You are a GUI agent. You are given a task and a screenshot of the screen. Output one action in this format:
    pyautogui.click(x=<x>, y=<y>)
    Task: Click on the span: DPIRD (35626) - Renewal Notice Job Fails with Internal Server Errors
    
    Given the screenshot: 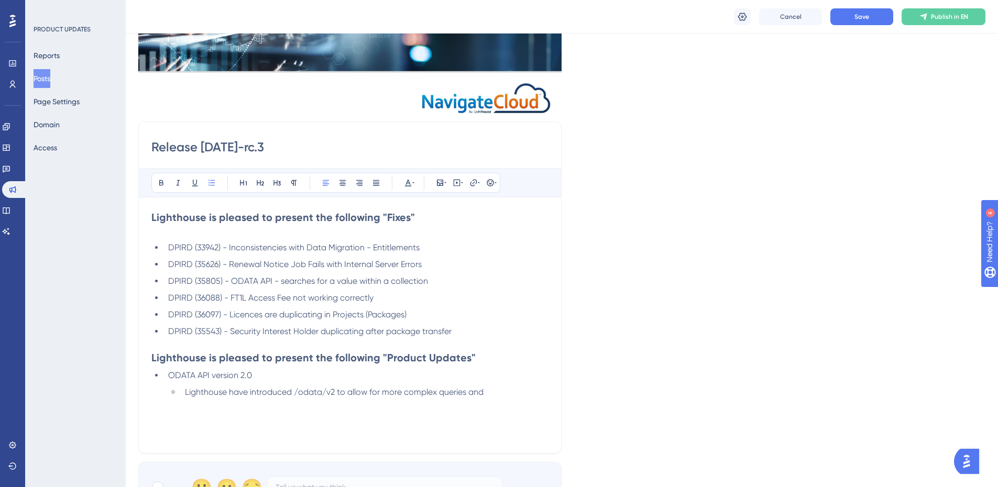 What is the action you would take?
    pyautogui.click(x=295, y=264)
    